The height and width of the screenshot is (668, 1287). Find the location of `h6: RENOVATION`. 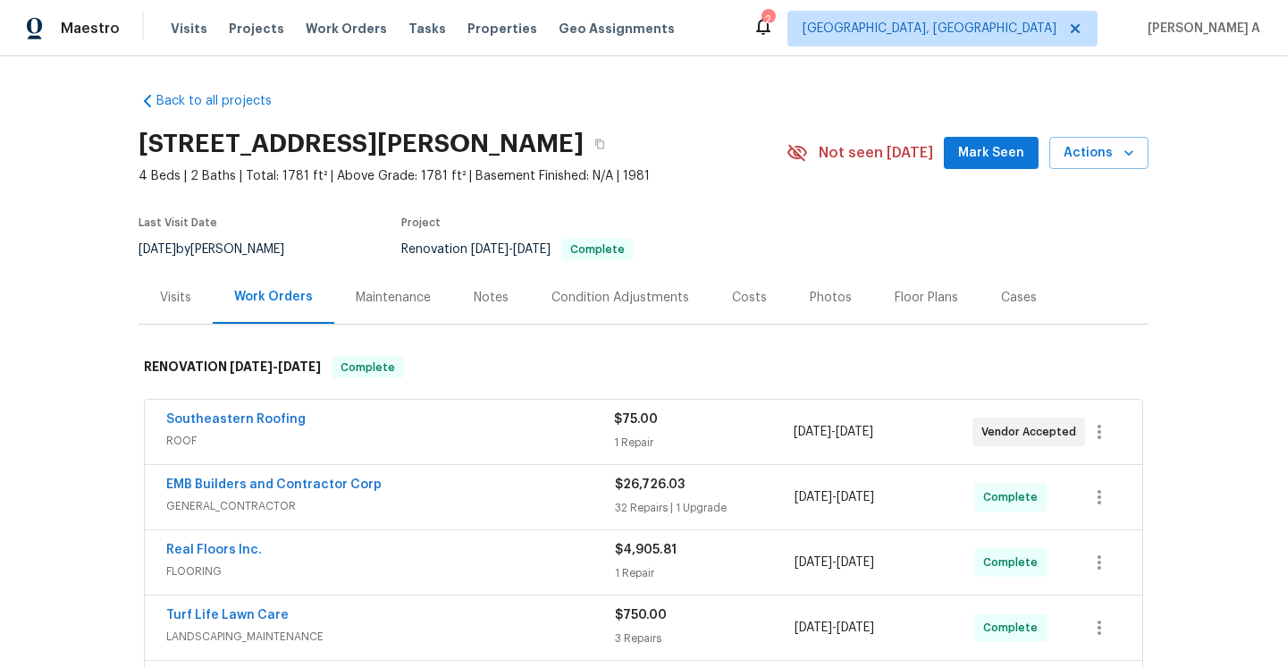

h6: RENOVATION is located at coordinates (232, 367).